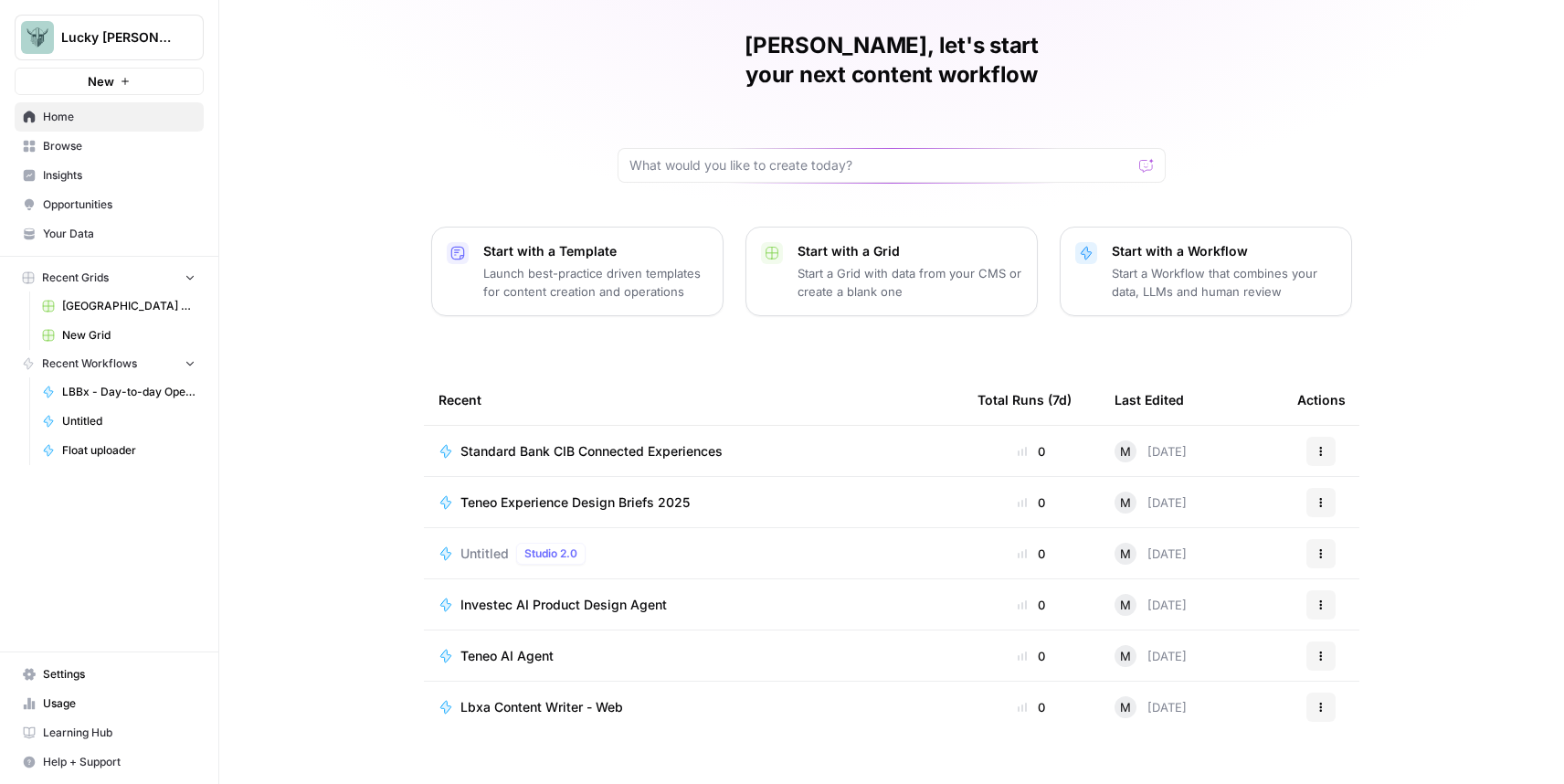  Describe the element at coordinates (109, 233) in the screenshot. I see `a: Your Data` at that location.